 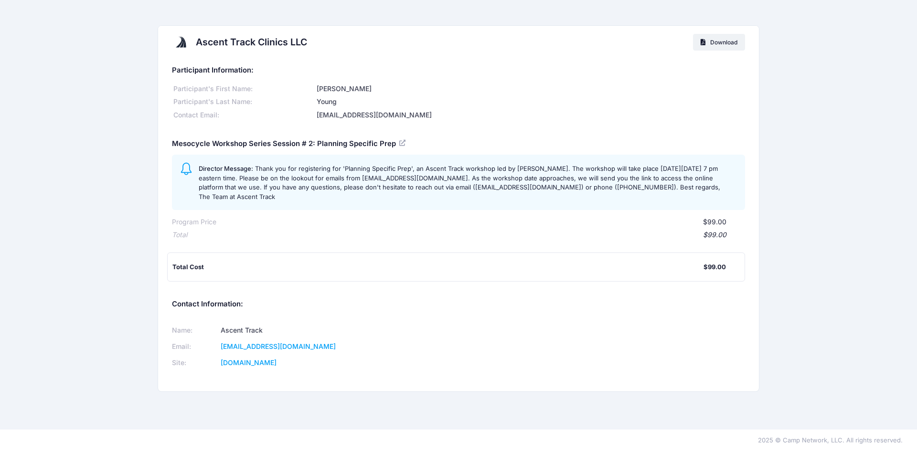 What do you see at coordinates (226, 169) in the screenshot?
I see `span: Director Message:` at bounding box center [226, 169].